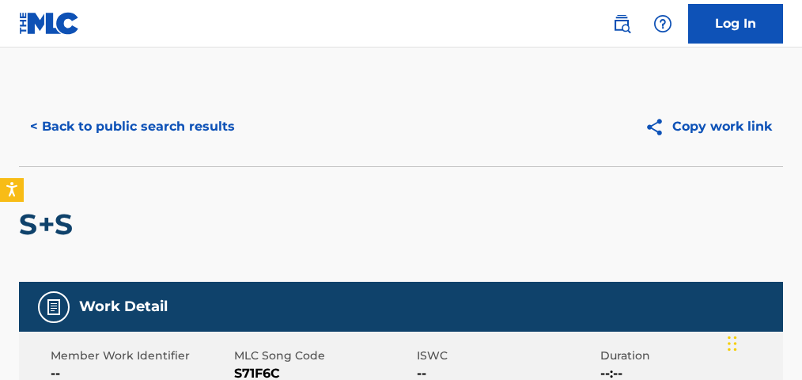  What do you see at coordinates (123, 306) in the screenshot?
I see `h5: Work Detail` at bounding box center [123, 306].